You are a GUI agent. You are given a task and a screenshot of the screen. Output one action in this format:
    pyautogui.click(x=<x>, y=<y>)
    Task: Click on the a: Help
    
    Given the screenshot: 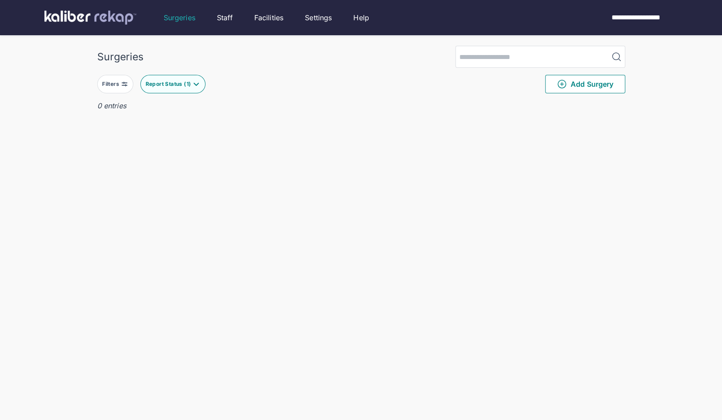 What is the action you would take?
    pyautogui.click(x=361, y=18)
    